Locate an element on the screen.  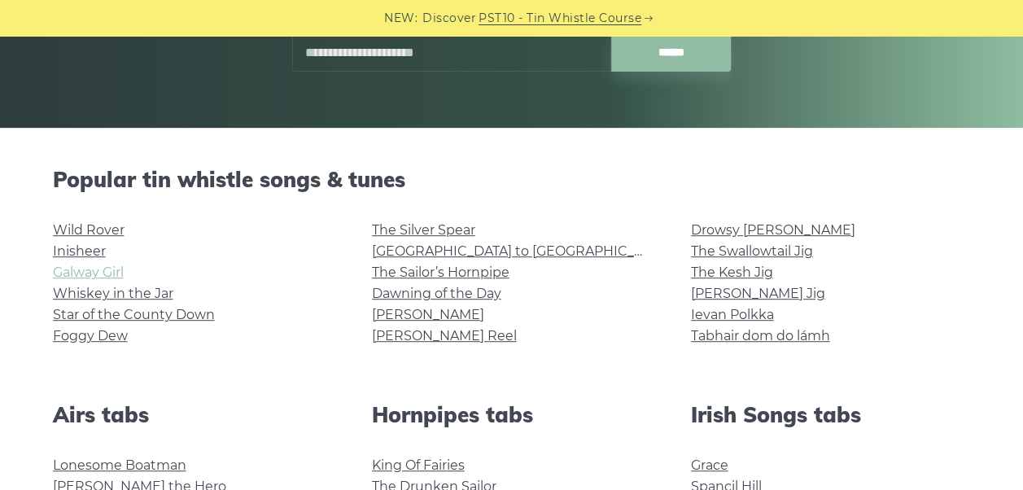
span: Discover is located at coordinates (449, 18).